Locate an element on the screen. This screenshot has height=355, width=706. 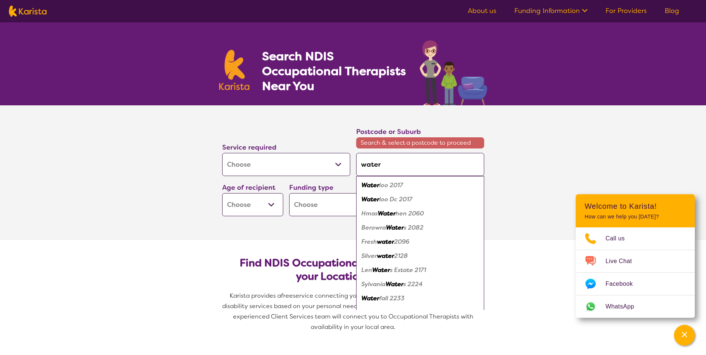
a: Funding Information is located at coordinates (550, 11).